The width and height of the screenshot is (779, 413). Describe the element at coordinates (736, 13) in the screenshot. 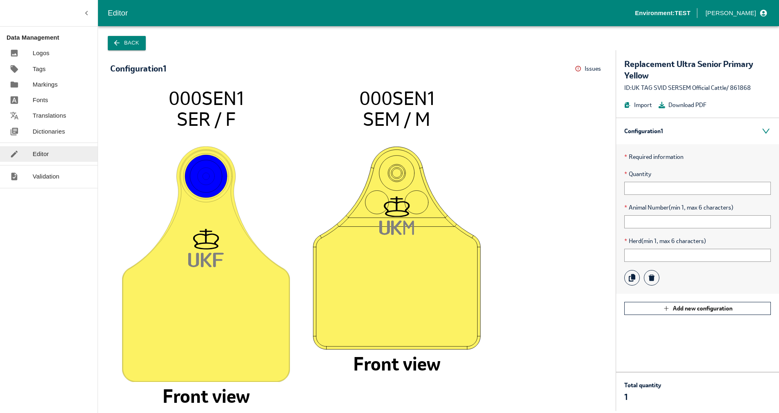

I see `button: profile` at that location.